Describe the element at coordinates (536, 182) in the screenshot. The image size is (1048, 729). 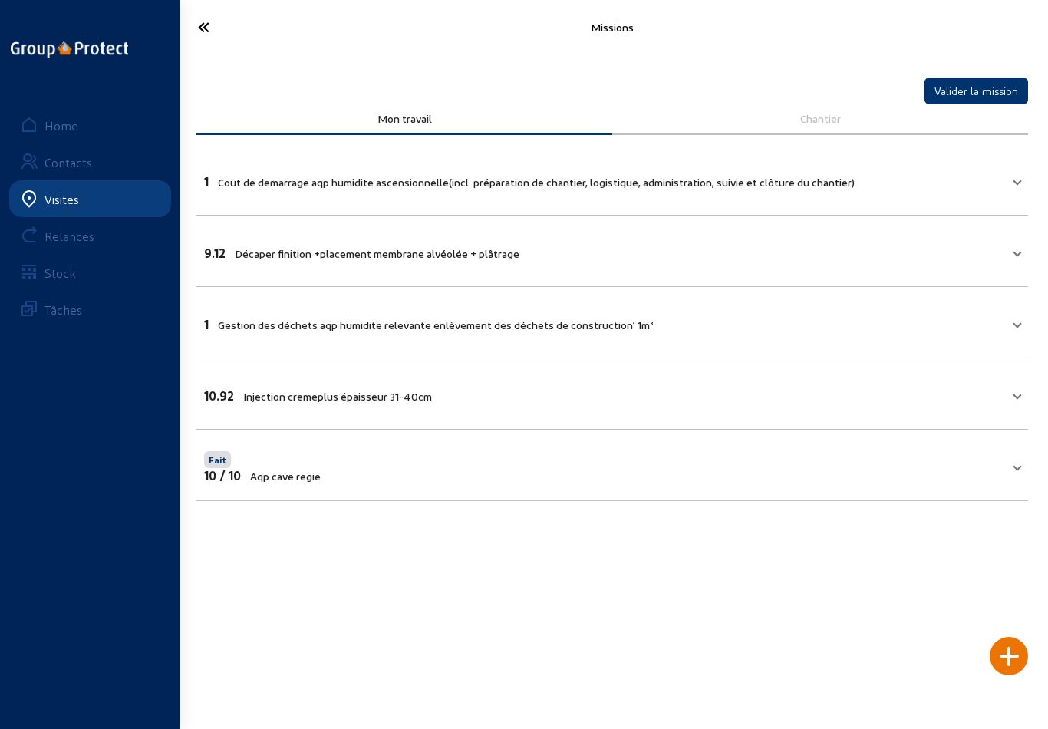
I see `span: Cout de demarrage aqp humidite ascensionnelle(incl. préparation de chantier, logistique, administ...` at that location.